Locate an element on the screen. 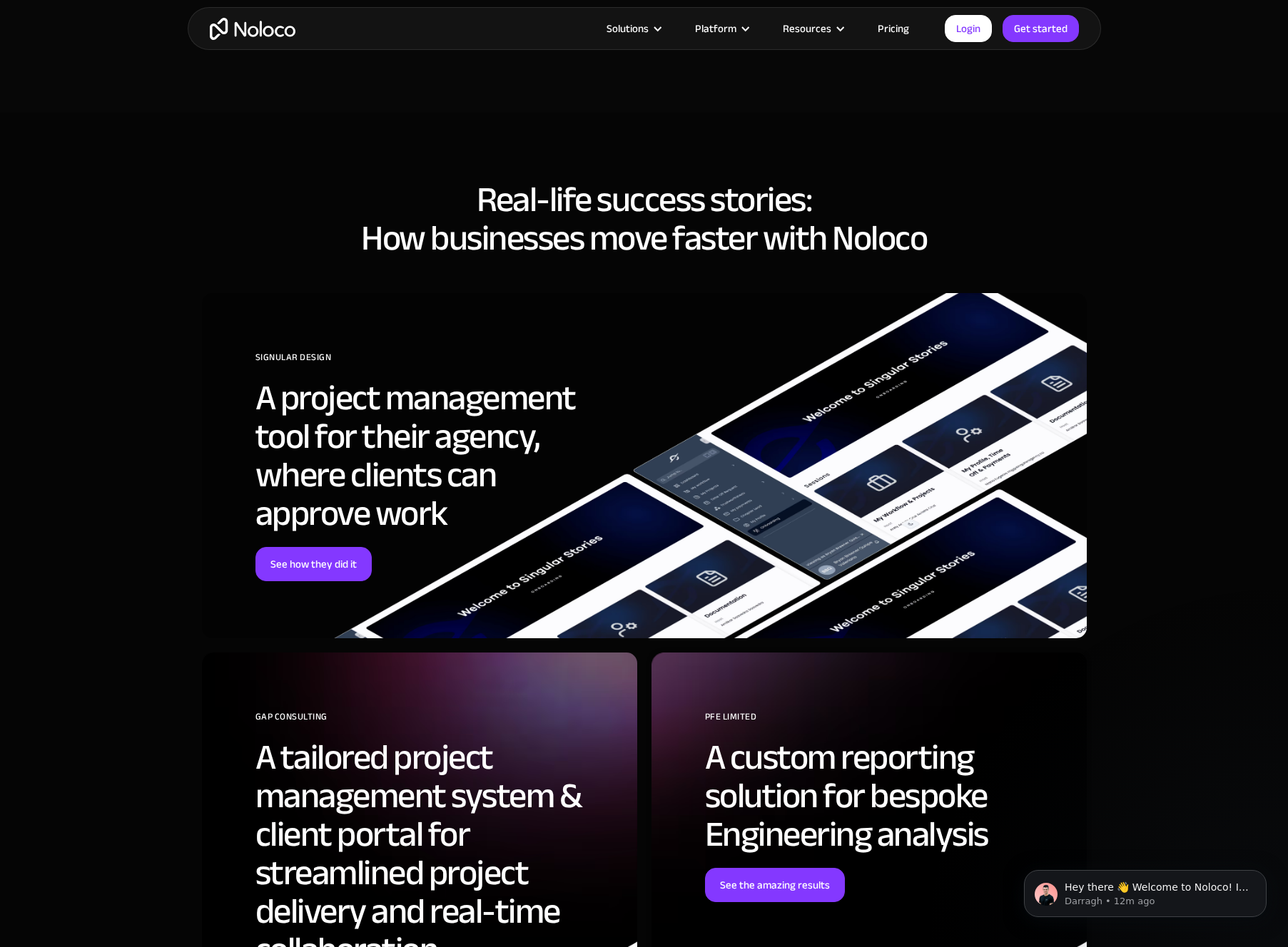  div: GAP Consulting is located at coordinates (435, 721).